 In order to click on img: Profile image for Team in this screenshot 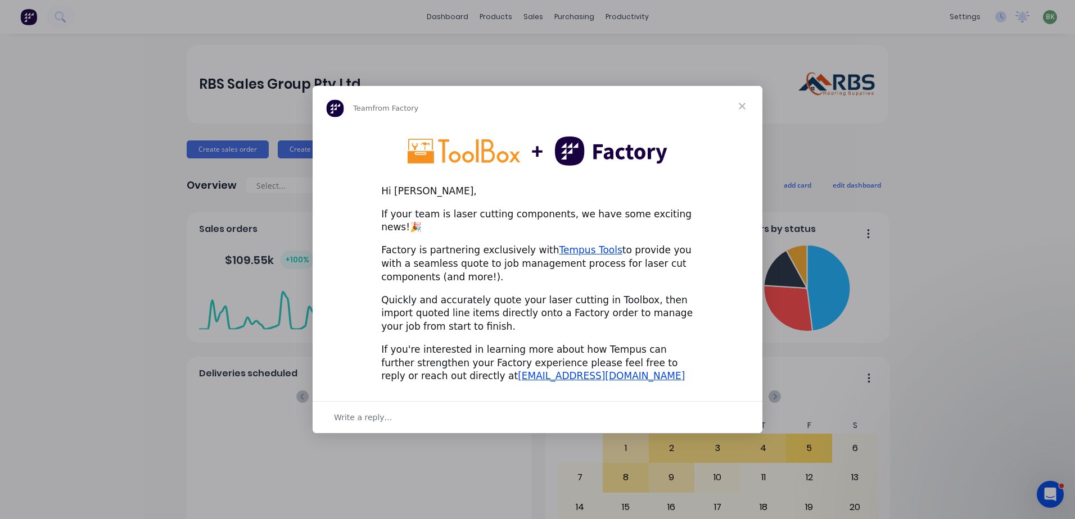, I will do `click(335, 108)`.